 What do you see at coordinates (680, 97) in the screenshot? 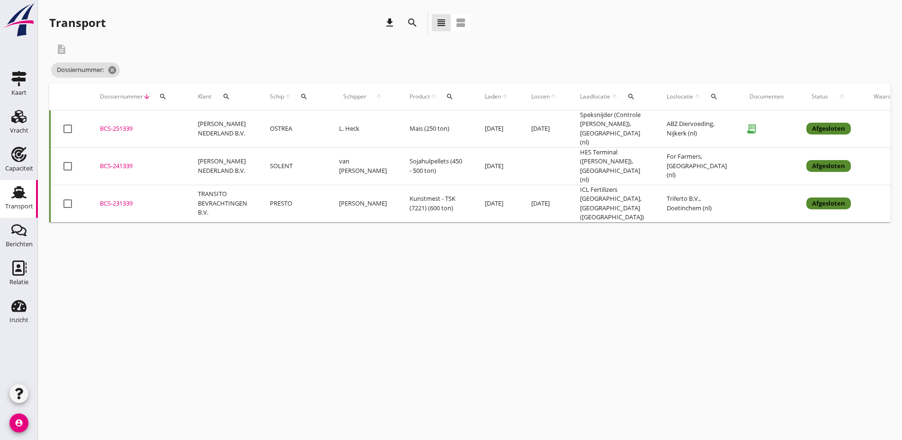
I see `span: Loslocatie` at bounding box center [680, 97].